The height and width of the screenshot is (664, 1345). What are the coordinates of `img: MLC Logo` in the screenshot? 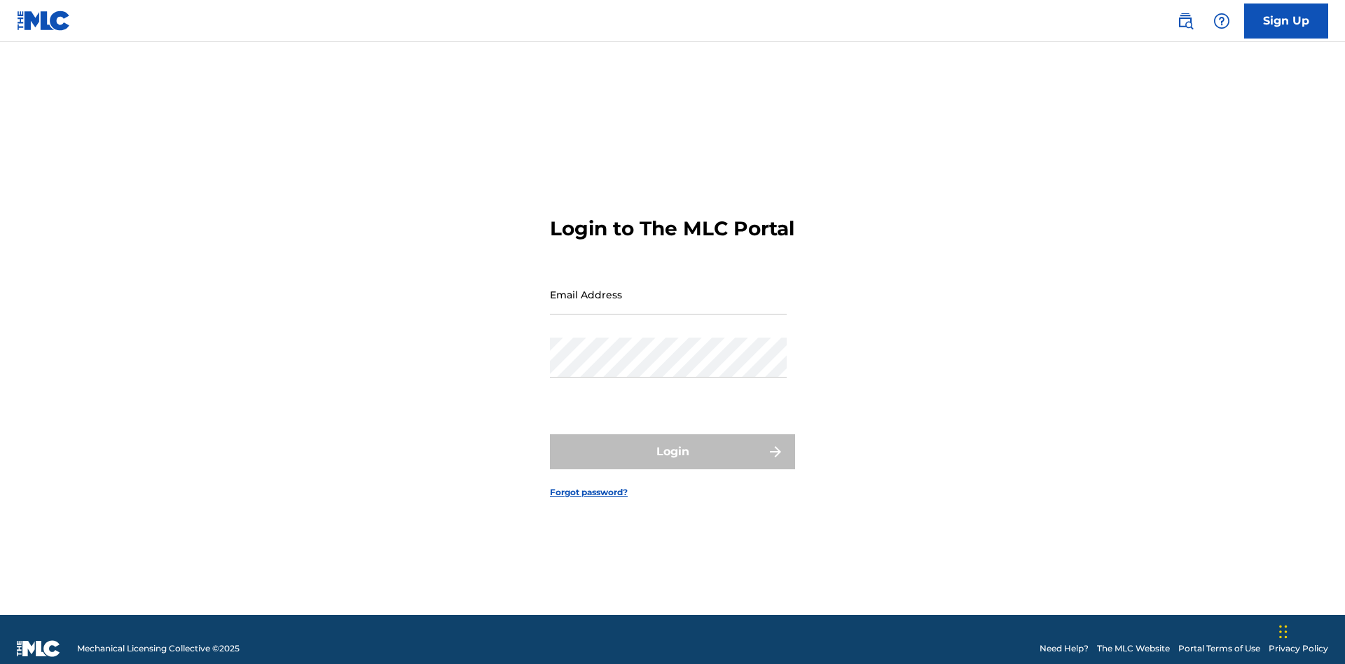 It's located at (43, 20).